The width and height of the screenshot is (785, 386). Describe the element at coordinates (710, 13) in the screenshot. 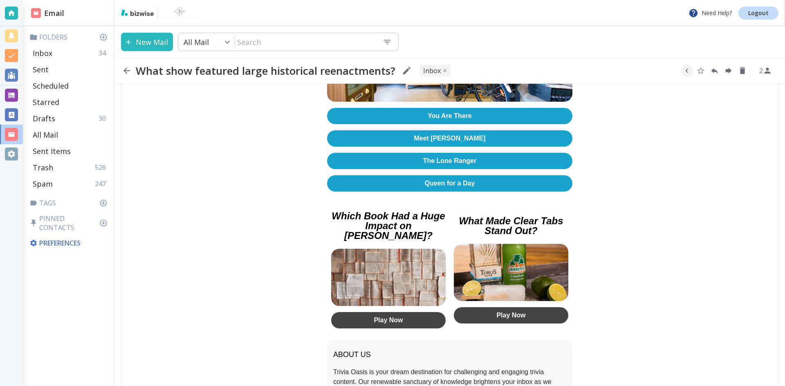

I see `p: Need Help?` at that location.